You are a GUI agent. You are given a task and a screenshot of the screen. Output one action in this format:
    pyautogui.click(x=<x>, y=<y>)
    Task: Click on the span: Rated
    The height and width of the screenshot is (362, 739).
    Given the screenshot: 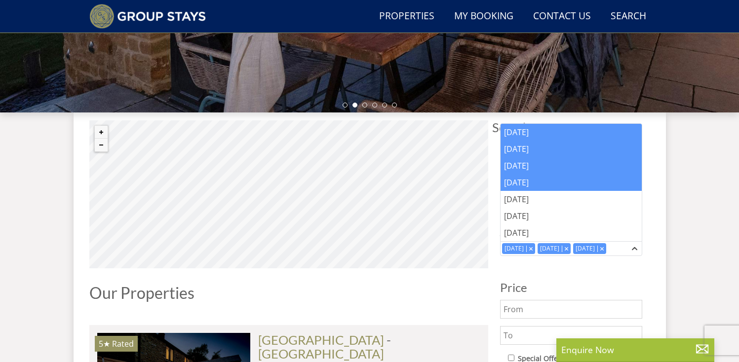 What is the action you would take?
    pyautogui.click(x=123, y=344)
    